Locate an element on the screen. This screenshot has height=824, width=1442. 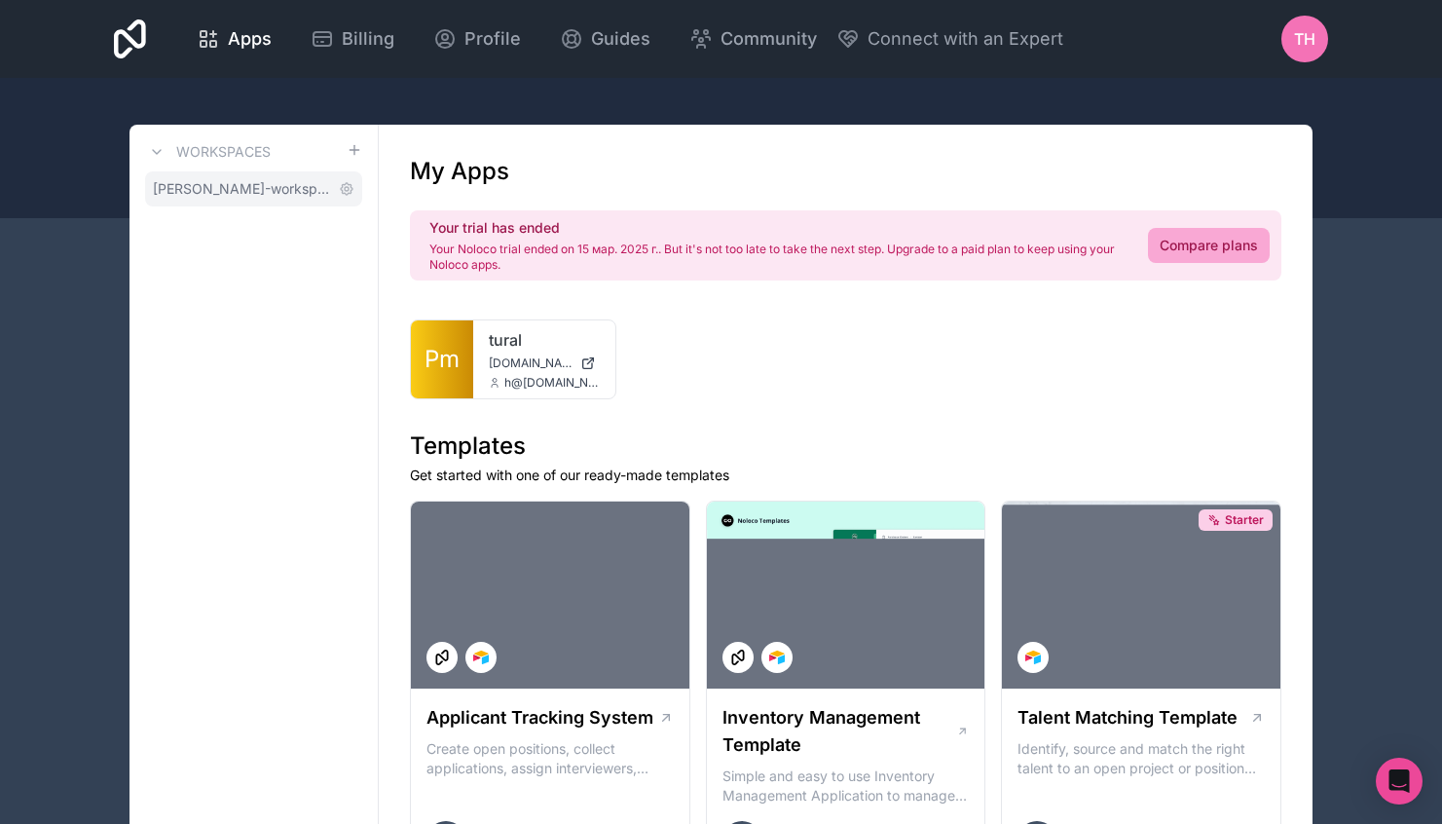
a: Community is located at coordinates (753, 39).